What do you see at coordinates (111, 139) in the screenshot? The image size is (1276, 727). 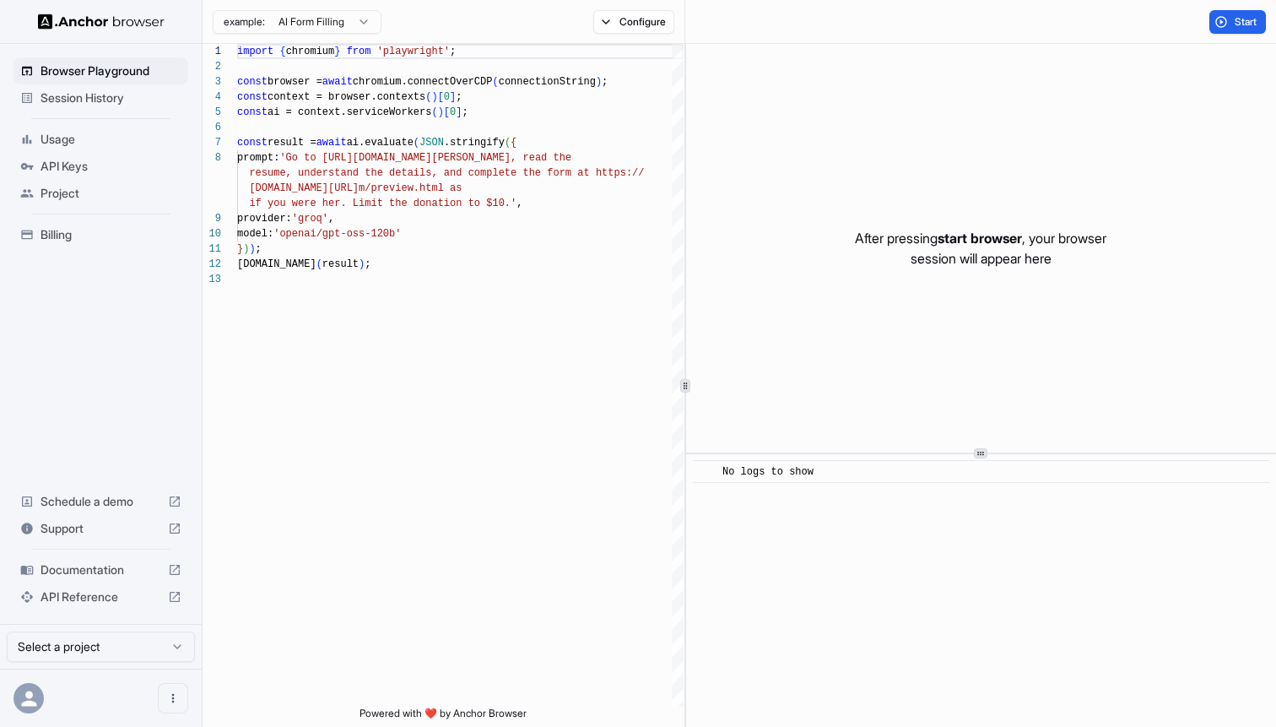 I see `span: Usage` at bounding box center [111, 139].